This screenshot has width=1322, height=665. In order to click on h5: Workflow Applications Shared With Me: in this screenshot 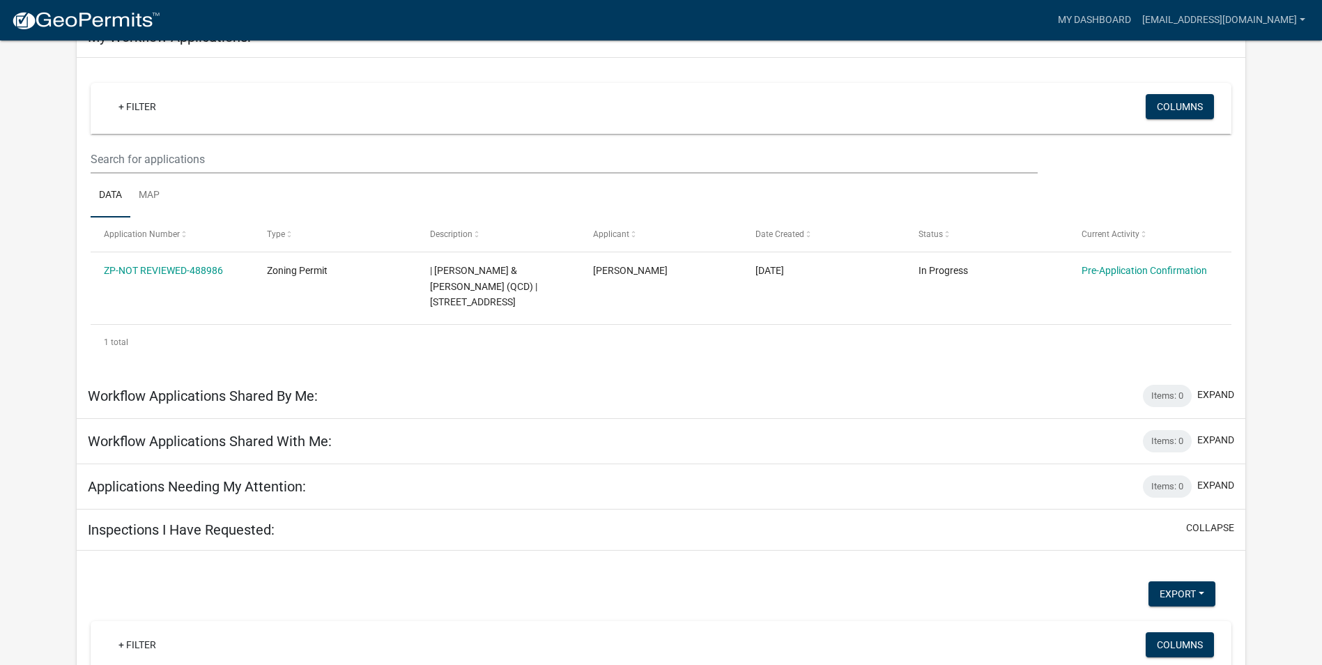, I will do `click(210, 441)`.